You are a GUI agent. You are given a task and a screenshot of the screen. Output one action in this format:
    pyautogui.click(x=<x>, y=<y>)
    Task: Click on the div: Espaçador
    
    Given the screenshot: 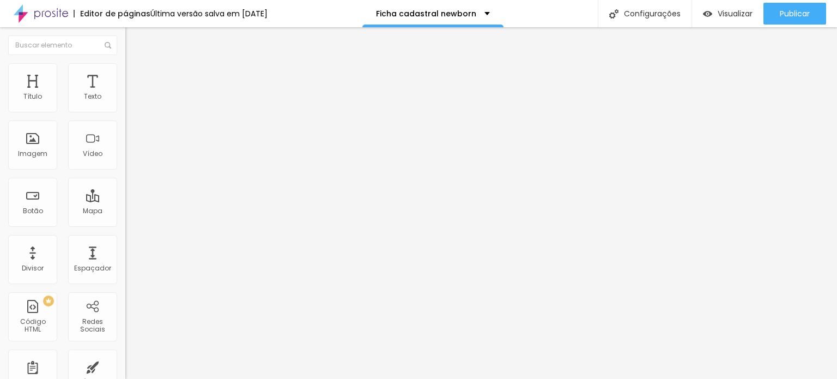 What is the action you would take?
    pyautogui.click(x=93, y=268)
    